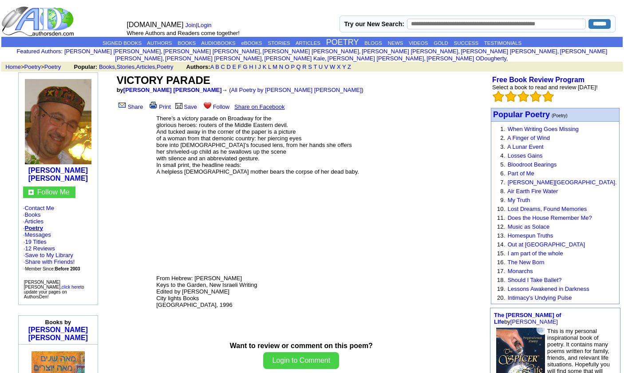  Describe the element at coordinates (501, 209) in the screenshot. I see `font: 10.` at that location.